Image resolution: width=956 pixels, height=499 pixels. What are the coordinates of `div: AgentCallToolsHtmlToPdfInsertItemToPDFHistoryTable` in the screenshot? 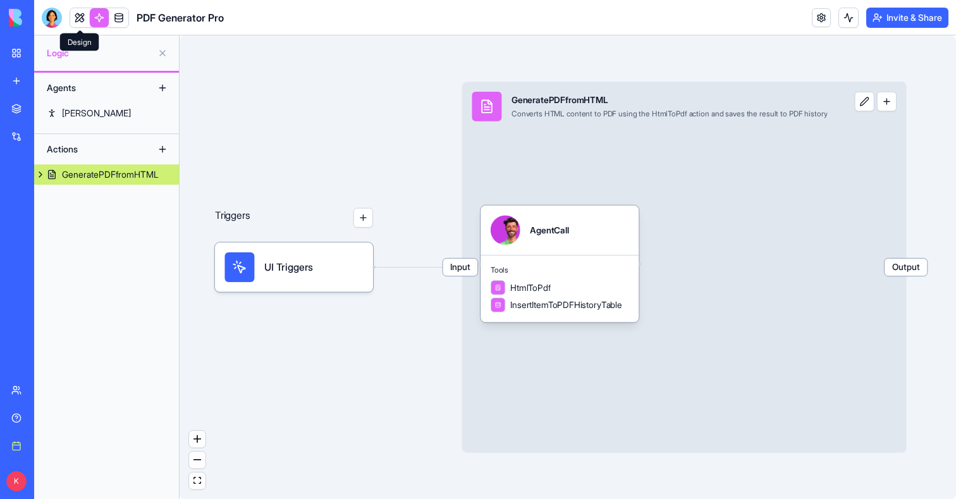 It's located at (559, 264).